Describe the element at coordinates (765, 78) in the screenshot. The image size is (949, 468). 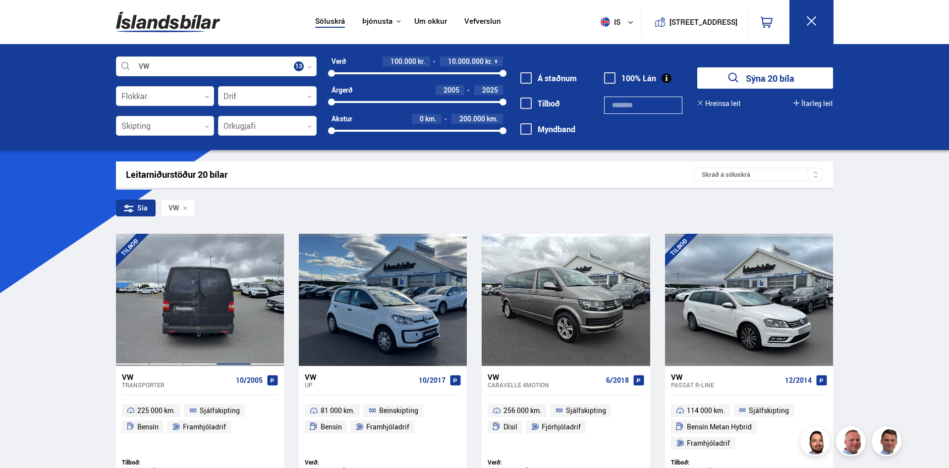
I see `button: Sýna 20 bíla` at that location.